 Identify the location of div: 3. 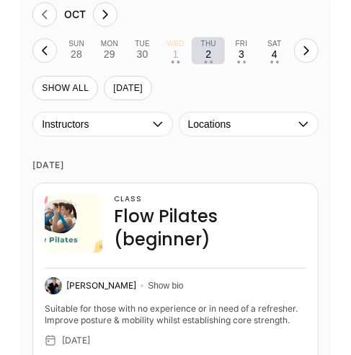
(242, 54).